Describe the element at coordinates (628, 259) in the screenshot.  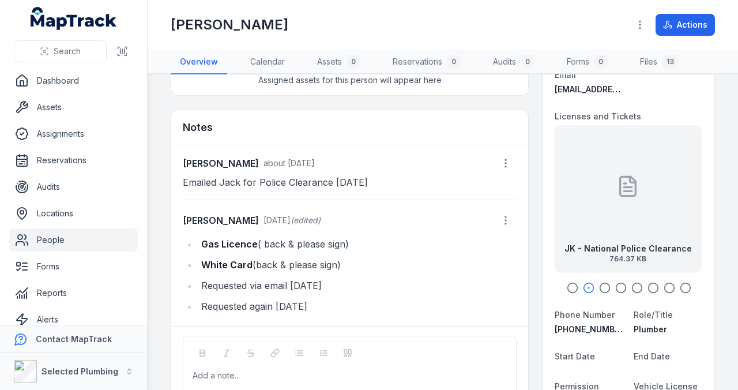
I see `span: 764.37 KB` at that location.